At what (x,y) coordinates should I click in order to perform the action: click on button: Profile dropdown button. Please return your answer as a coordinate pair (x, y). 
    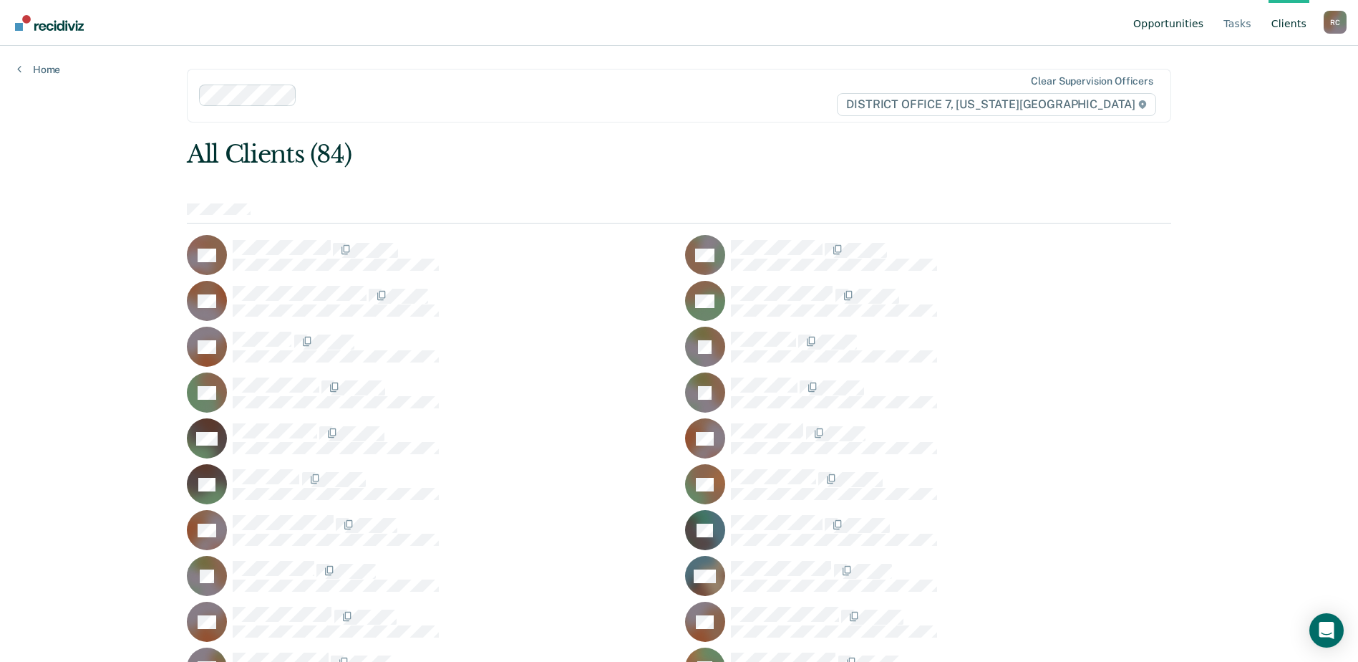
    Looking at the image, I should click on (1335, 22).